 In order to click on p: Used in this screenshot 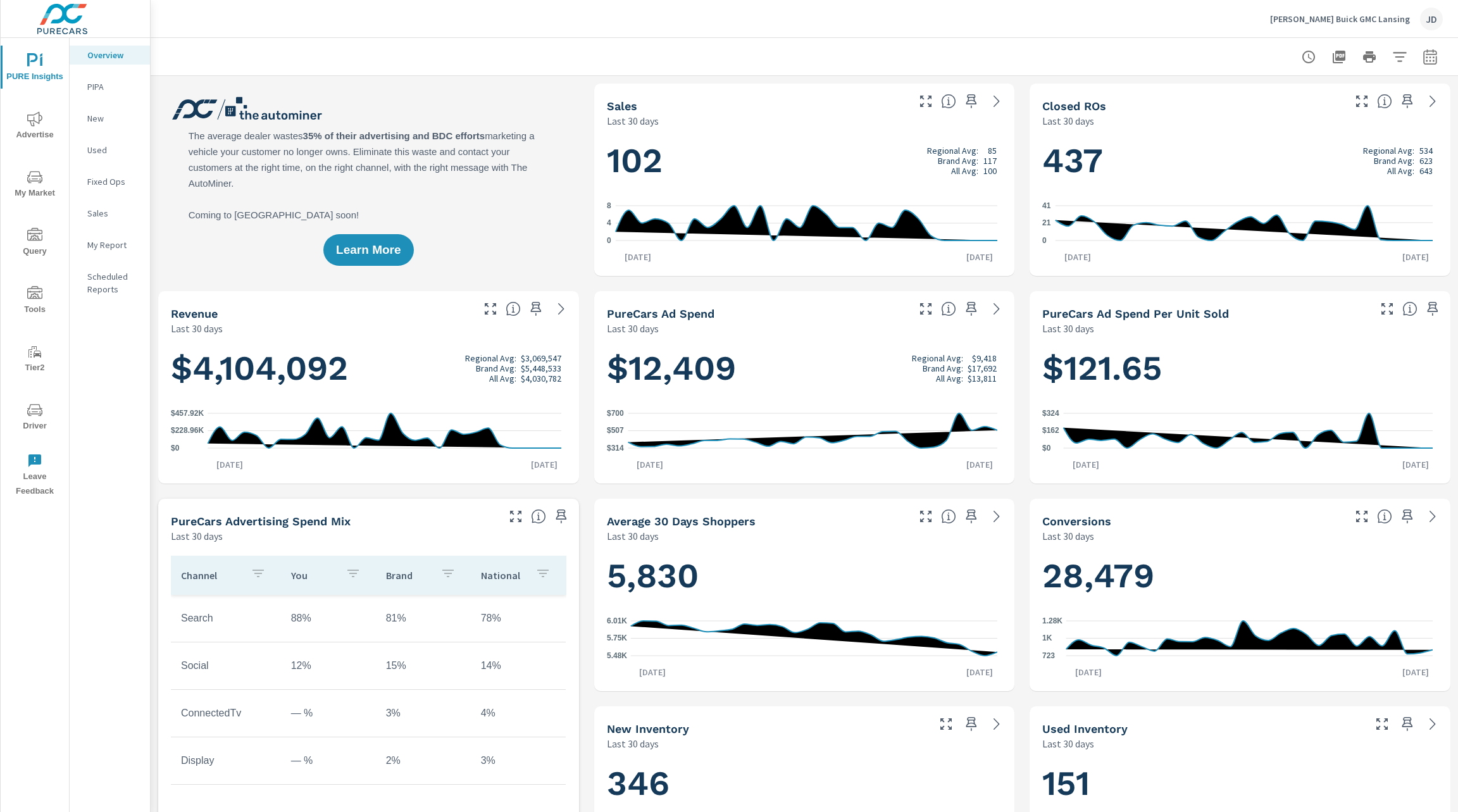, I will do `click(113, 150)`.